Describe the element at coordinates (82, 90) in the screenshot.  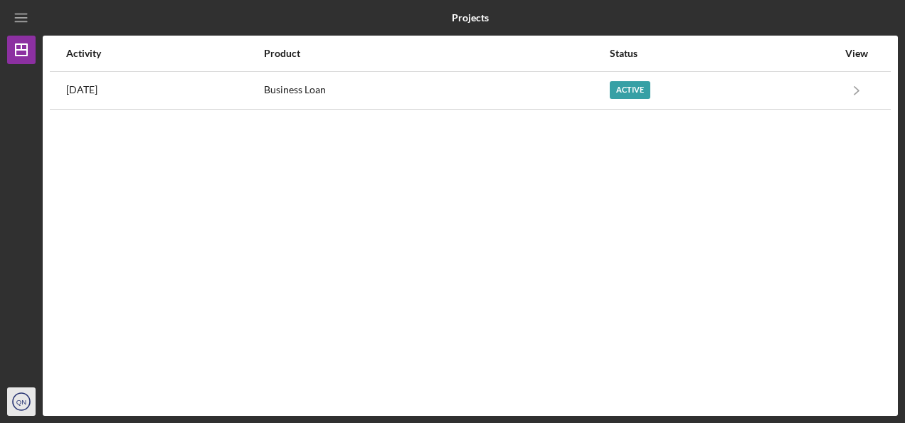
I see `time: 2025-10-09 22:51` at that location.